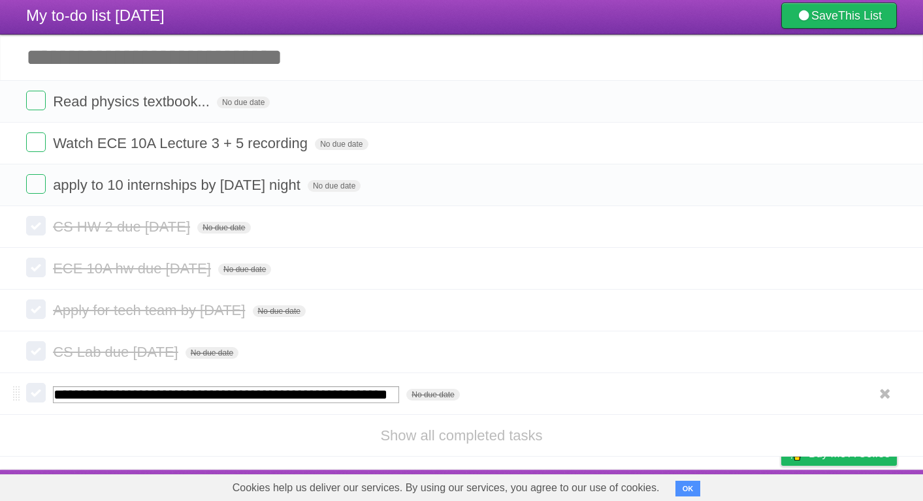 This screenshot has width=923, height=501. What do you see at coordinates (859, 16) in the screenshot?
I see `b: This List` at bounding box center [859, 16].